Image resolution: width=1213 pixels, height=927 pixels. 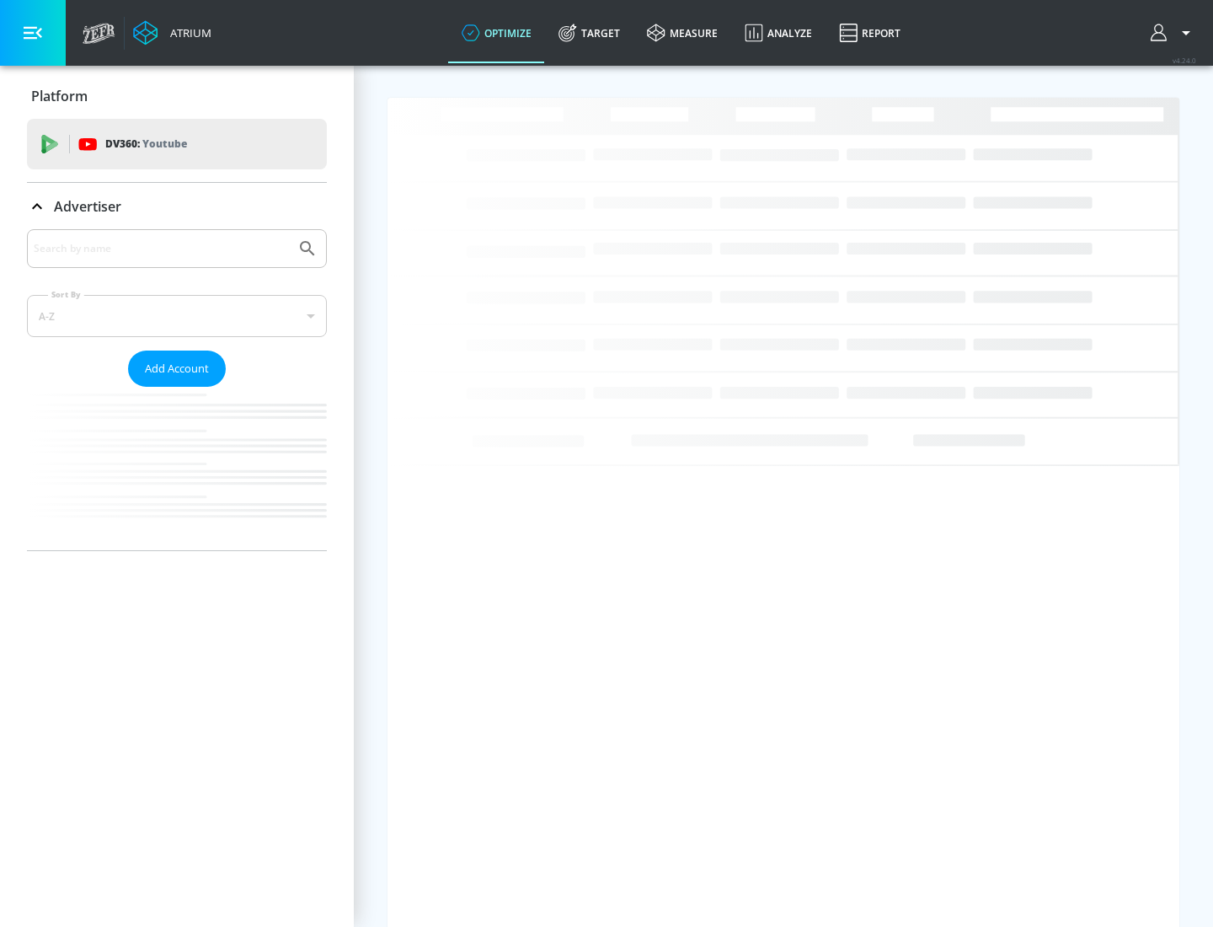 What do you see at coordinates (177, 316) in the screenshot?
I see `div: A-Z` at bounding box center [177, 316].